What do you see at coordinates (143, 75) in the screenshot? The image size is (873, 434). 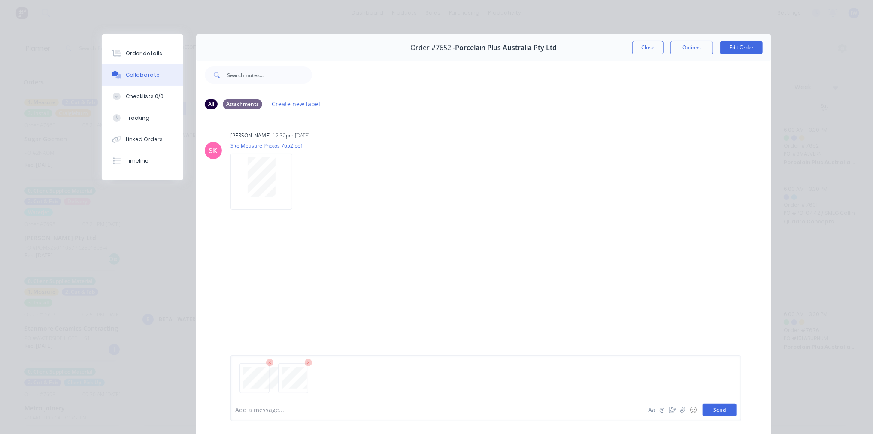 I see `button: Collaborate` at bounding box center [143, 75].